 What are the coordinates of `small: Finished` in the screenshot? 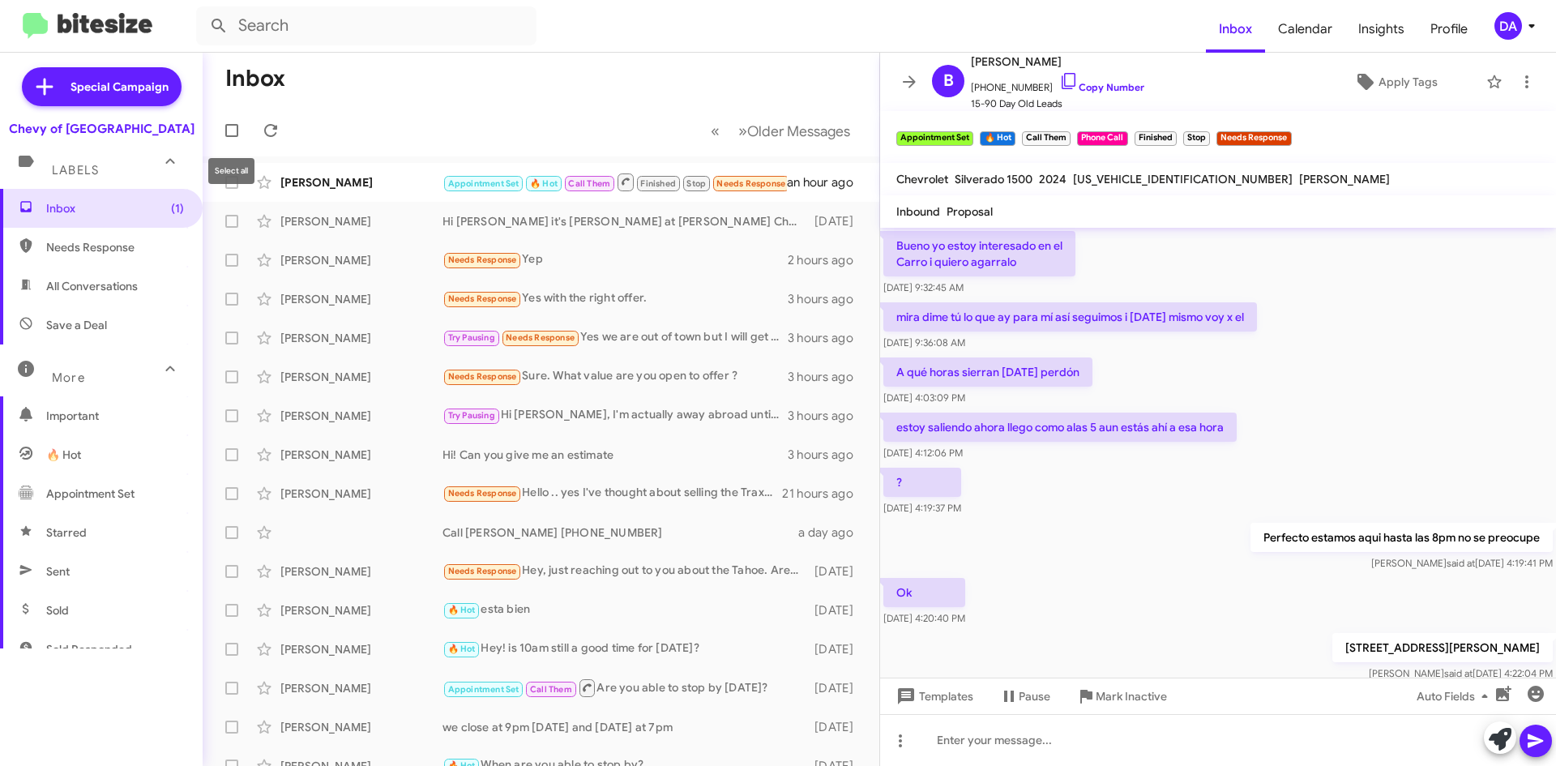 It's located at (1156, 139).